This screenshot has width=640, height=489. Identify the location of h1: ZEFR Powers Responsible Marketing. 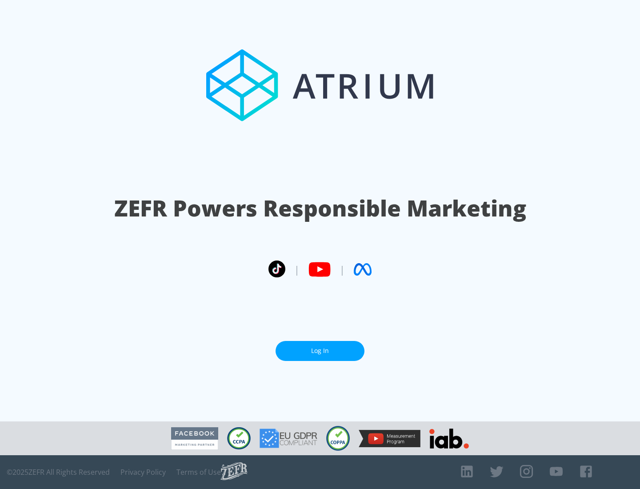
(320, 208).